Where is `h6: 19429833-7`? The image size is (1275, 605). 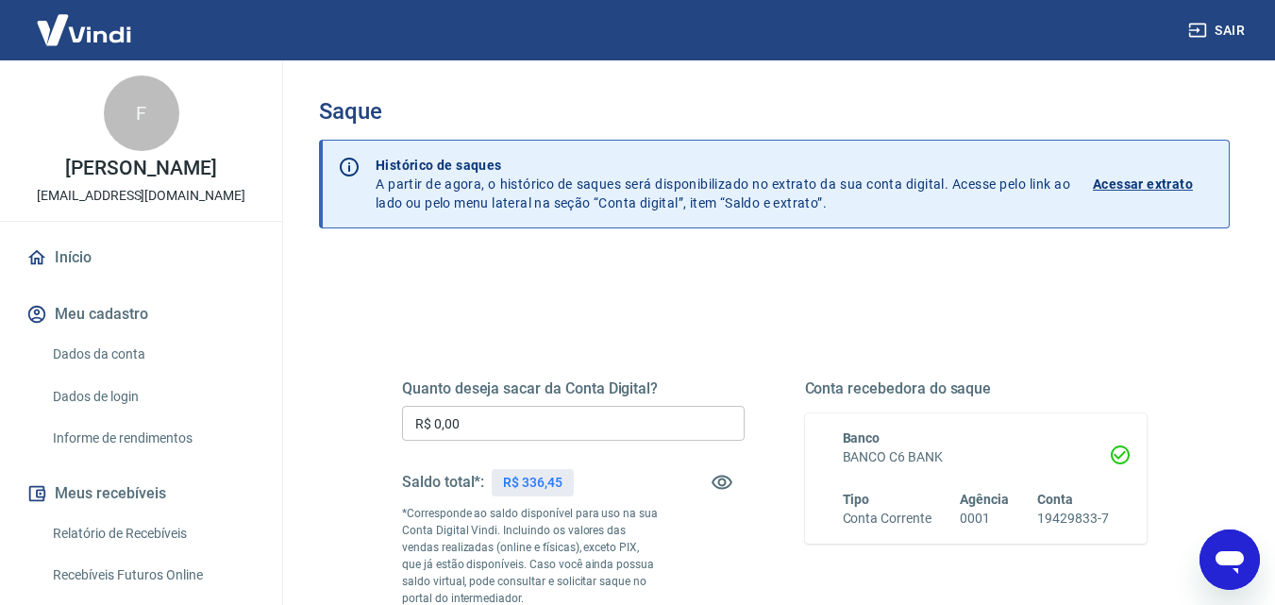
h6: 19429833-7 is located at coordinates (1073, 518).